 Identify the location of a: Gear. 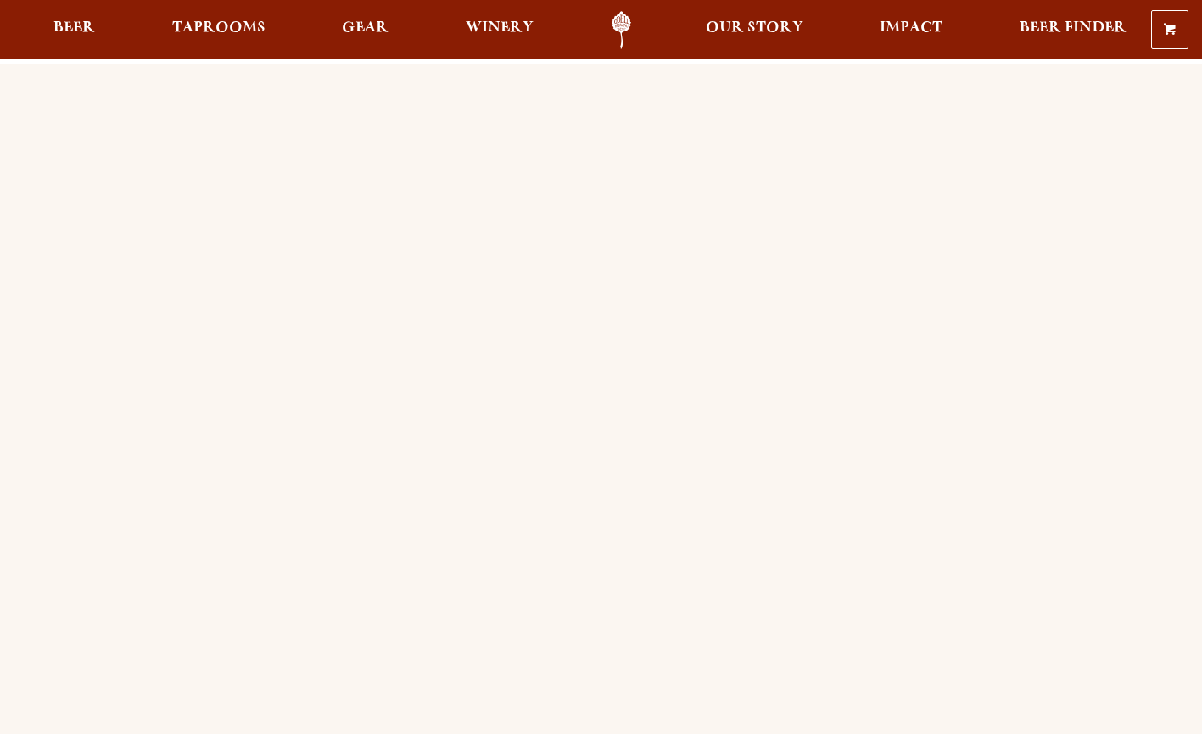
(365, 30).